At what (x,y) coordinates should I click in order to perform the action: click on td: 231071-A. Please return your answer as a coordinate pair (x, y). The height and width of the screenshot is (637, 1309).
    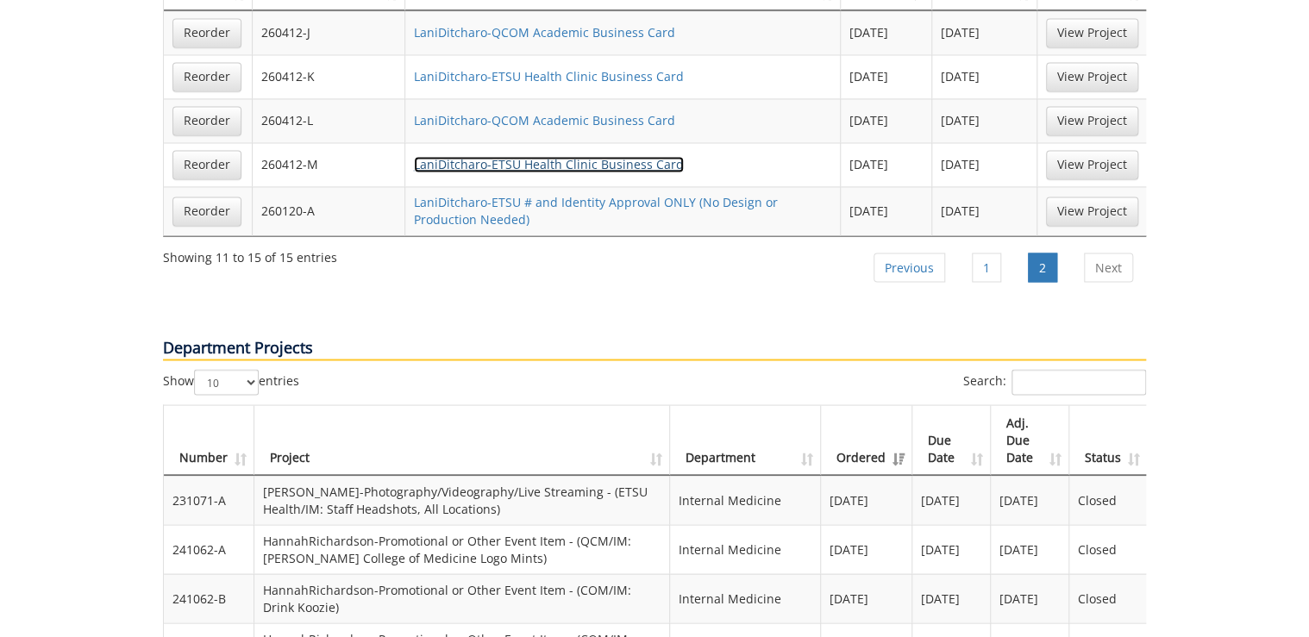
    Looking at the image, I should click on (209, 499).